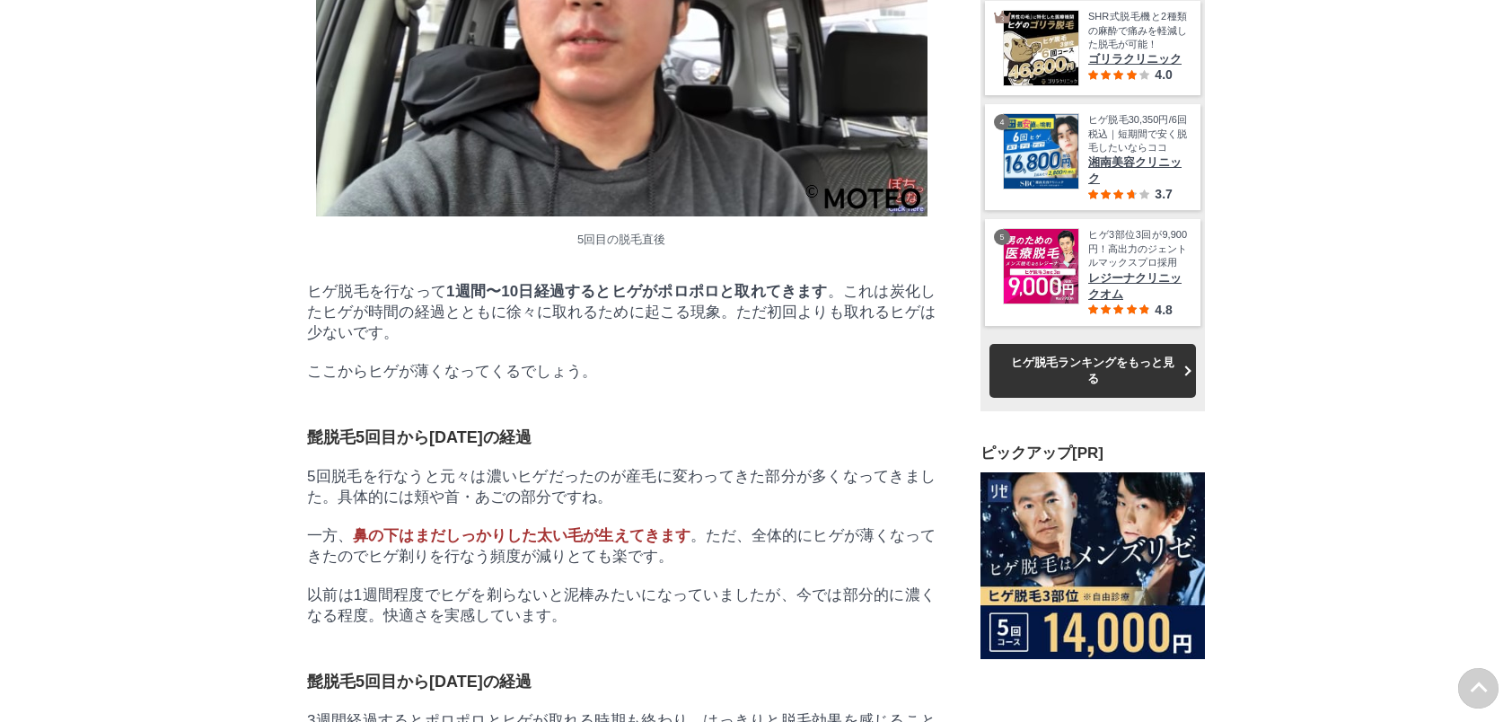  Describe the element at coordinates (1138, 134) in the screenshot. I see `span: ヒゲ脱毛30,350円/6回税込｜短期間で安く脱毛したいならココ` at that location.